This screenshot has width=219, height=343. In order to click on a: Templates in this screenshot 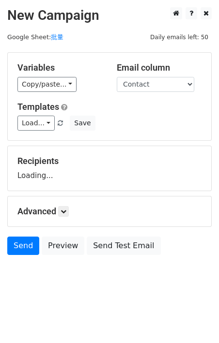, I will do `click(38, 106)`.